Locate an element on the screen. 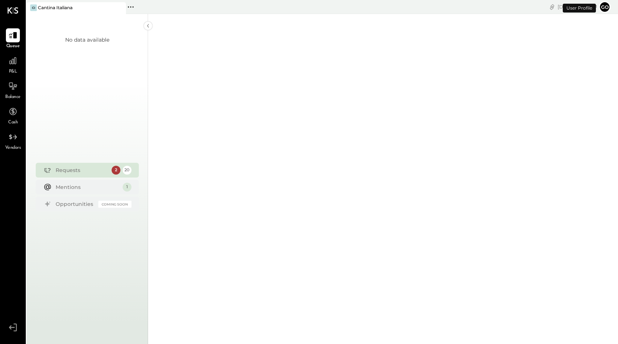  span: Balance is located at coordinates (13, 97).